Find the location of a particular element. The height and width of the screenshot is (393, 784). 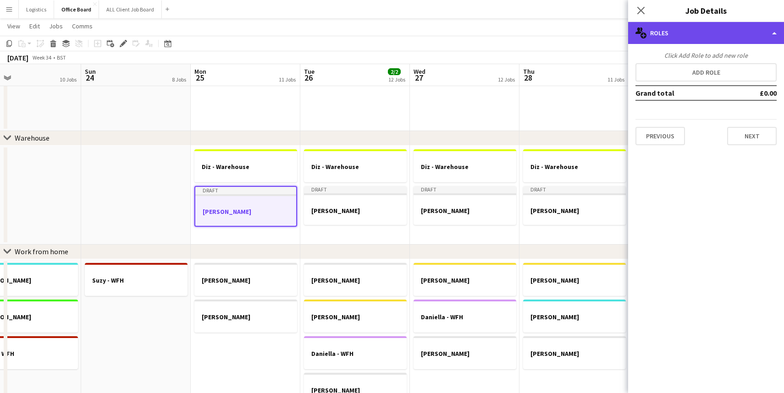

span: Comms is located at coordinates (82, 26).